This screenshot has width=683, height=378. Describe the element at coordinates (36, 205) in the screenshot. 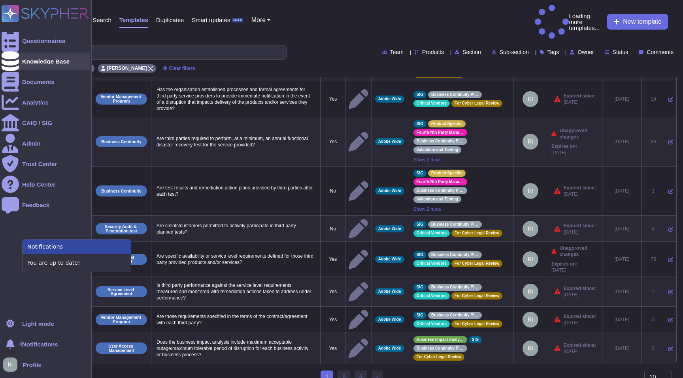

I see `div: Feedback` at that location.